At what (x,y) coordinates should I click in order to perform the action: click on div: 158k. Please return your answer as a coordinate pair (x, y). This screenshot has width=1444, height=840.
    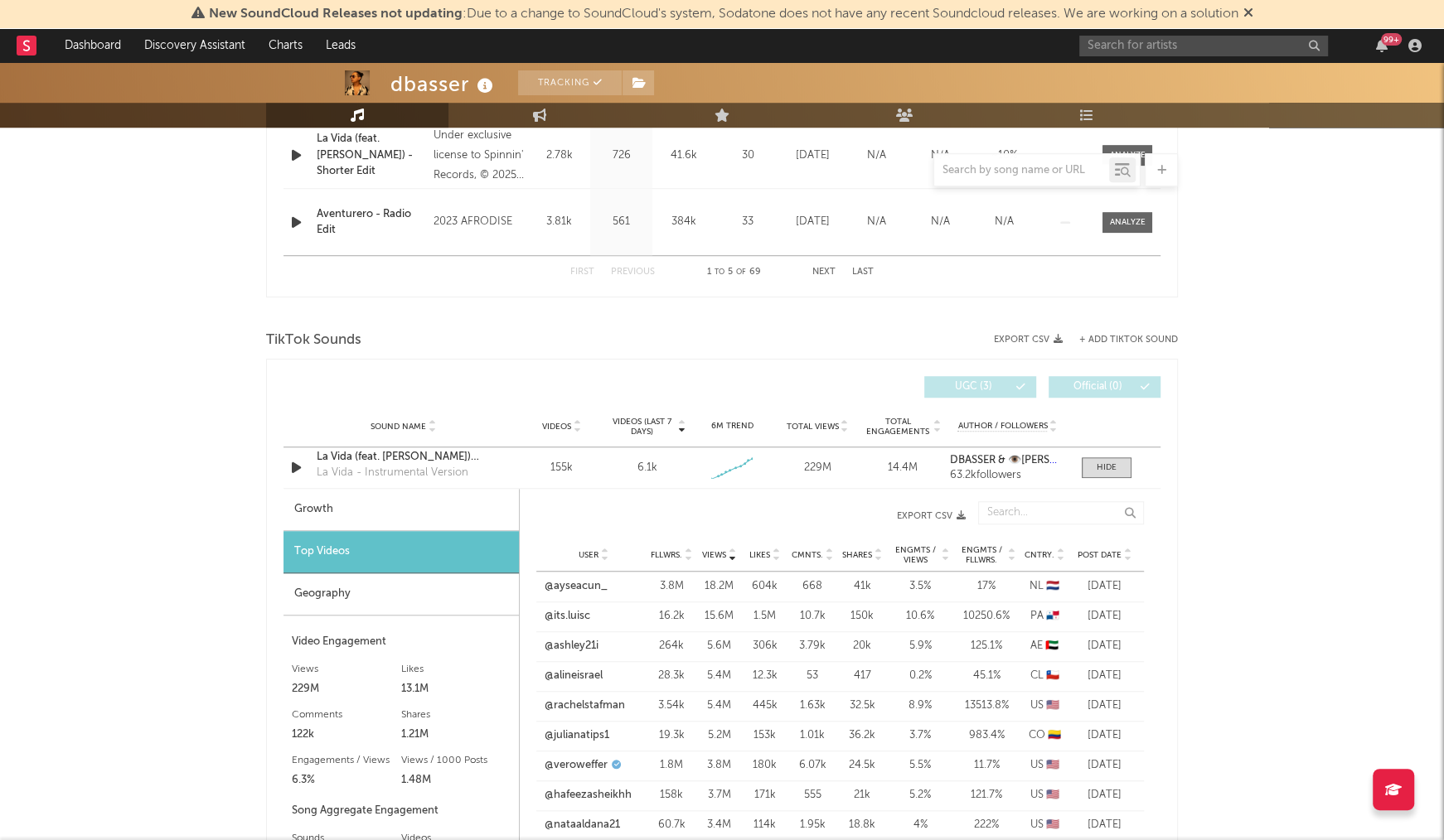
    Looking at the image, I should click on (671, 795).